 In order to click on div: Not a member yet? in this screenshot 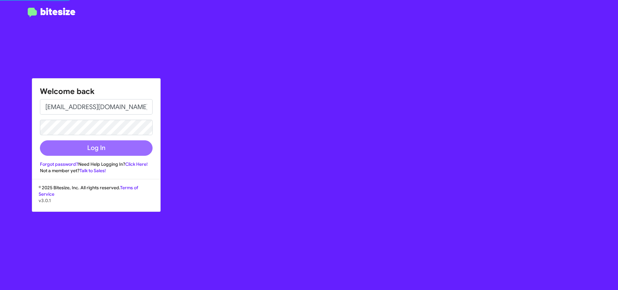, I will do `click(96, 171)`.